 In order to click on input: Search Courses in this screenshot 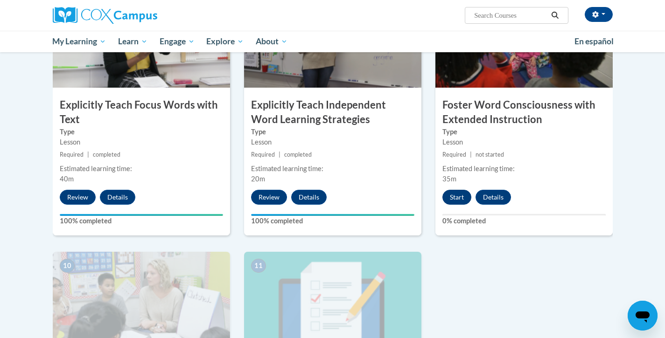, I will do `click(511, 15)`.